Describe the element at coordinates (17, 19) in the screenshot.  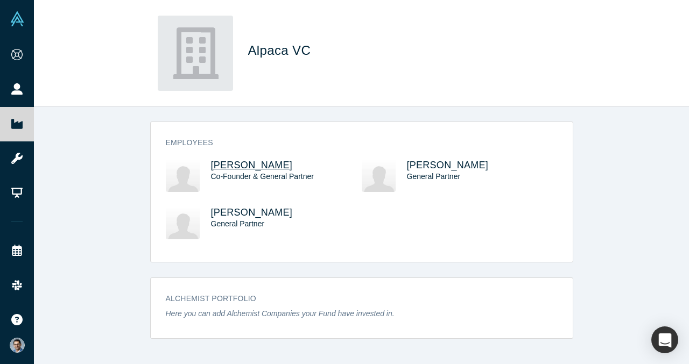
I see `img: Alchemist Vault Logo` at that location.